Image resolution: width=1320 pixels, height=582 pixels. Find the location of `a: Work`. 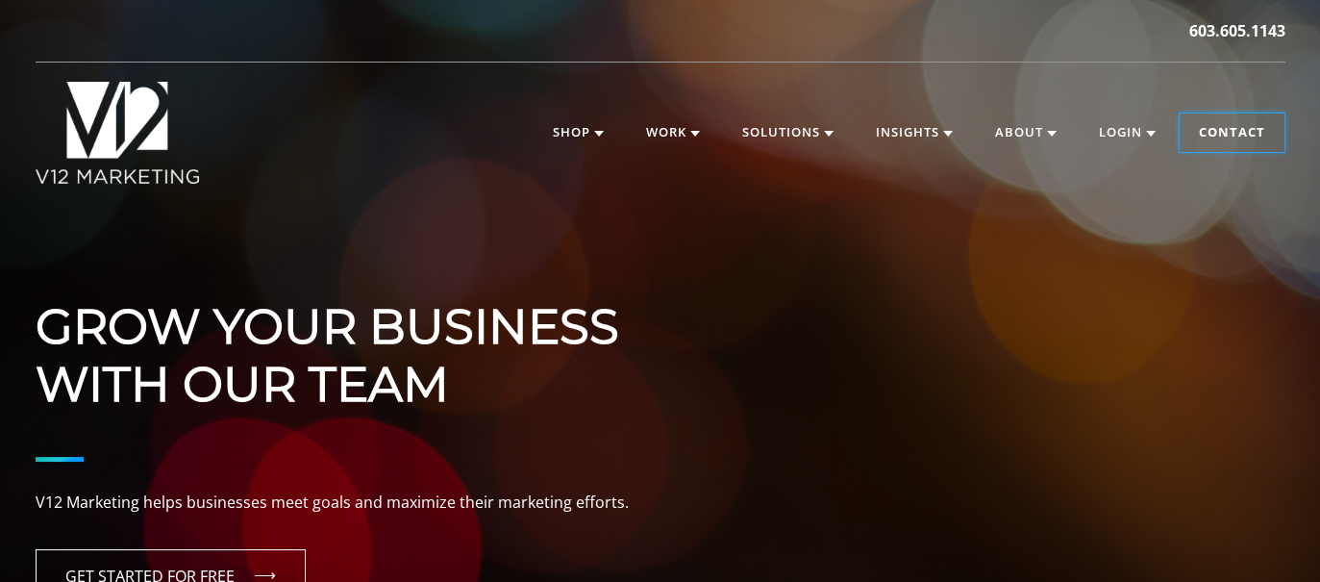

a: Work is located at coordinates (673, 133).